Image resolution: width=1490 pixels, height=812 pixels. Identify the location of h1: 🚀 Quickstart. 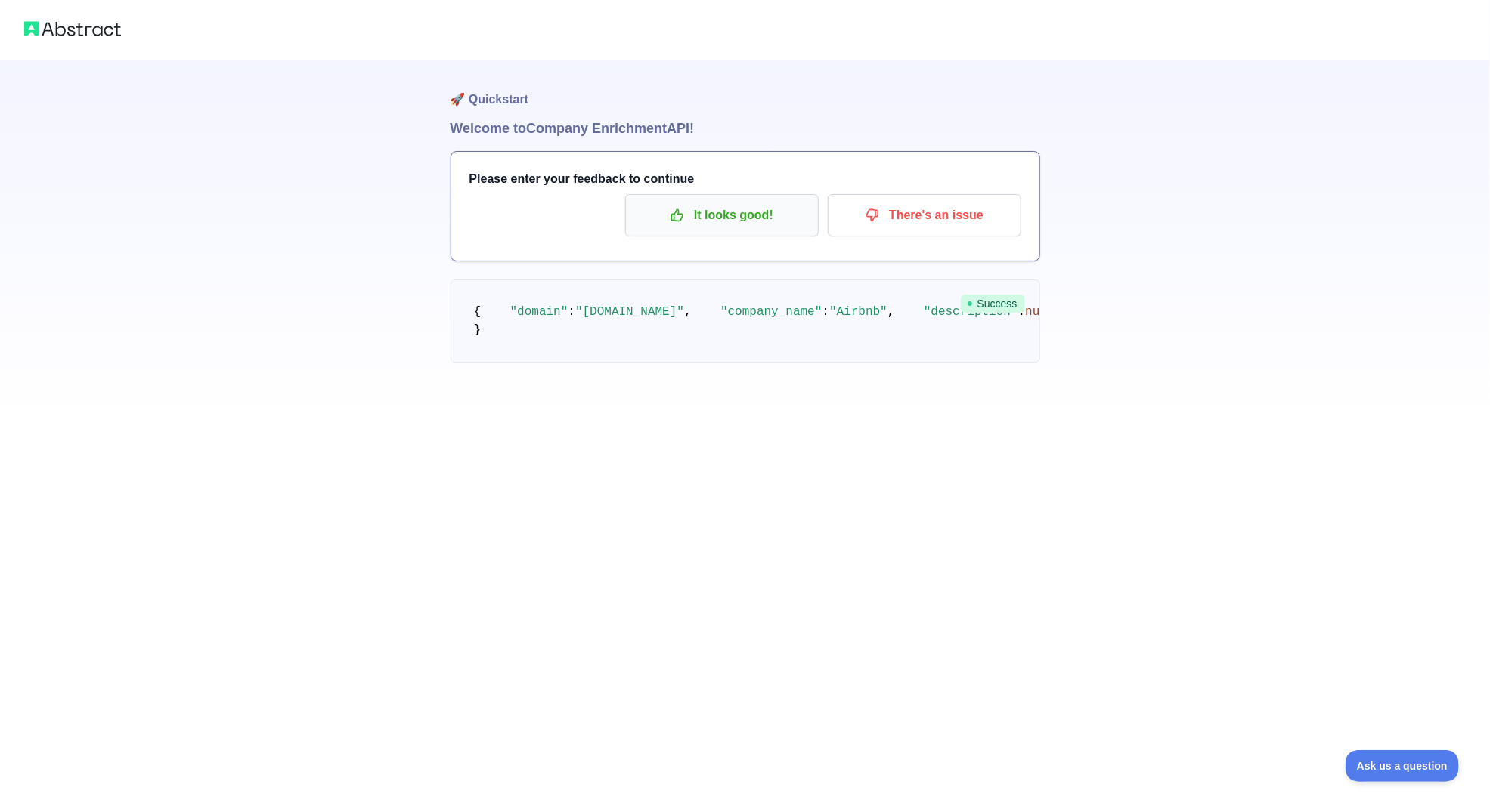
(745, 89).